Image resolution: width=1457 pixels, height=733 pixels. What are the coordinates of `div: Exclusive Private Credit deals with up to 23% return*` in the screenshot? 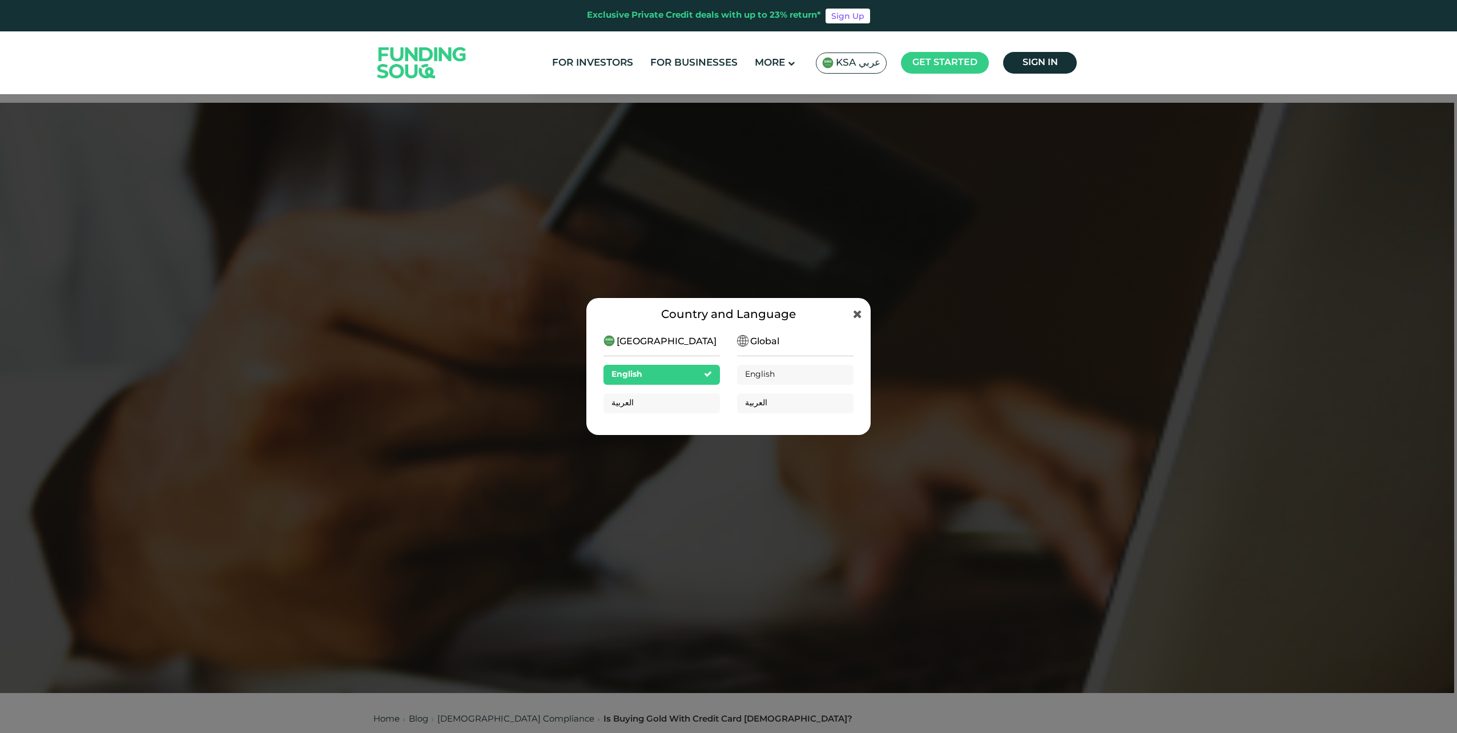 It's located at (704, 15).